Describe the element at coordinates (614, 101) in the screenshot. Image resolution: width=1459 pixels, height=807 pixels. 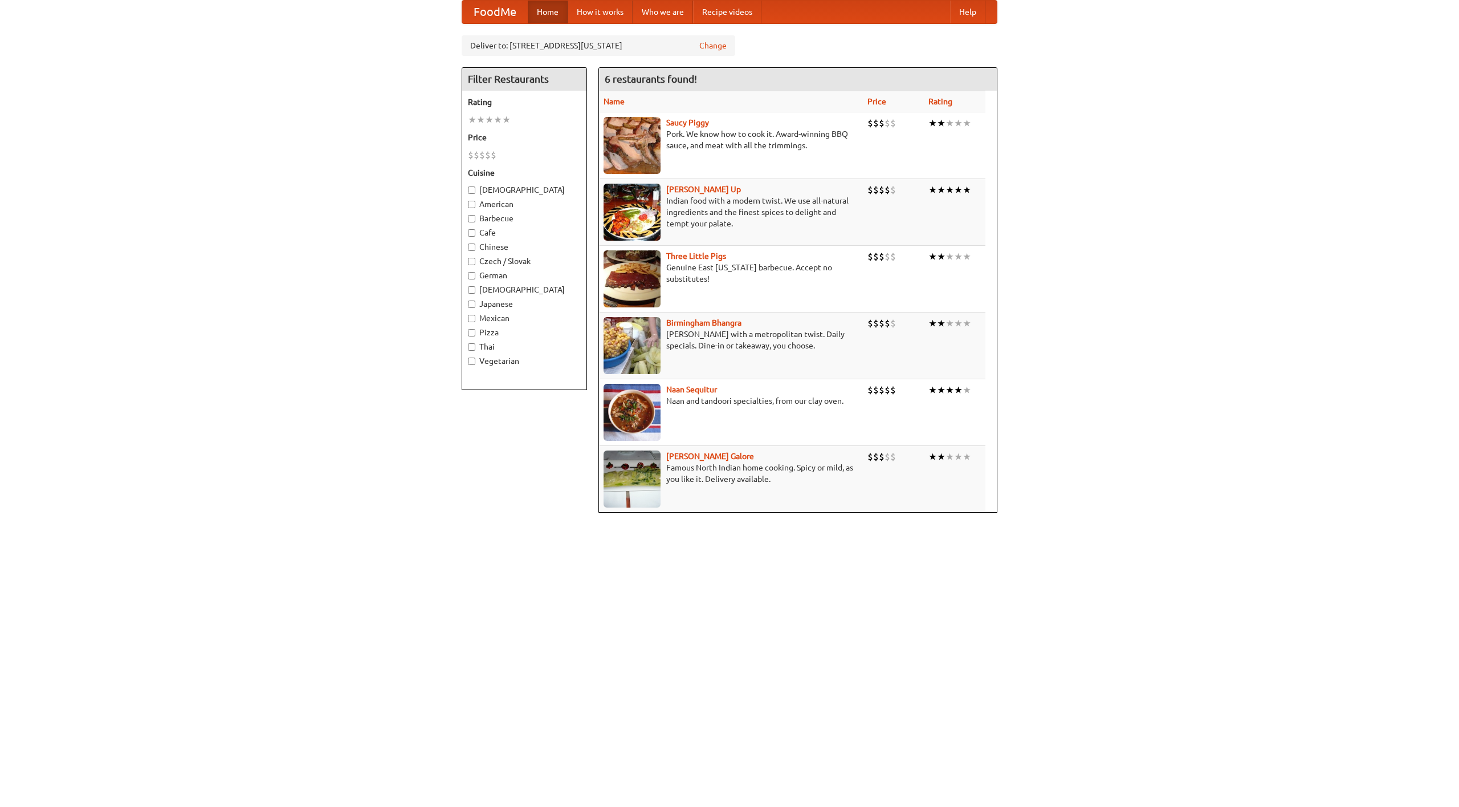
I see `a: Name` at that location.